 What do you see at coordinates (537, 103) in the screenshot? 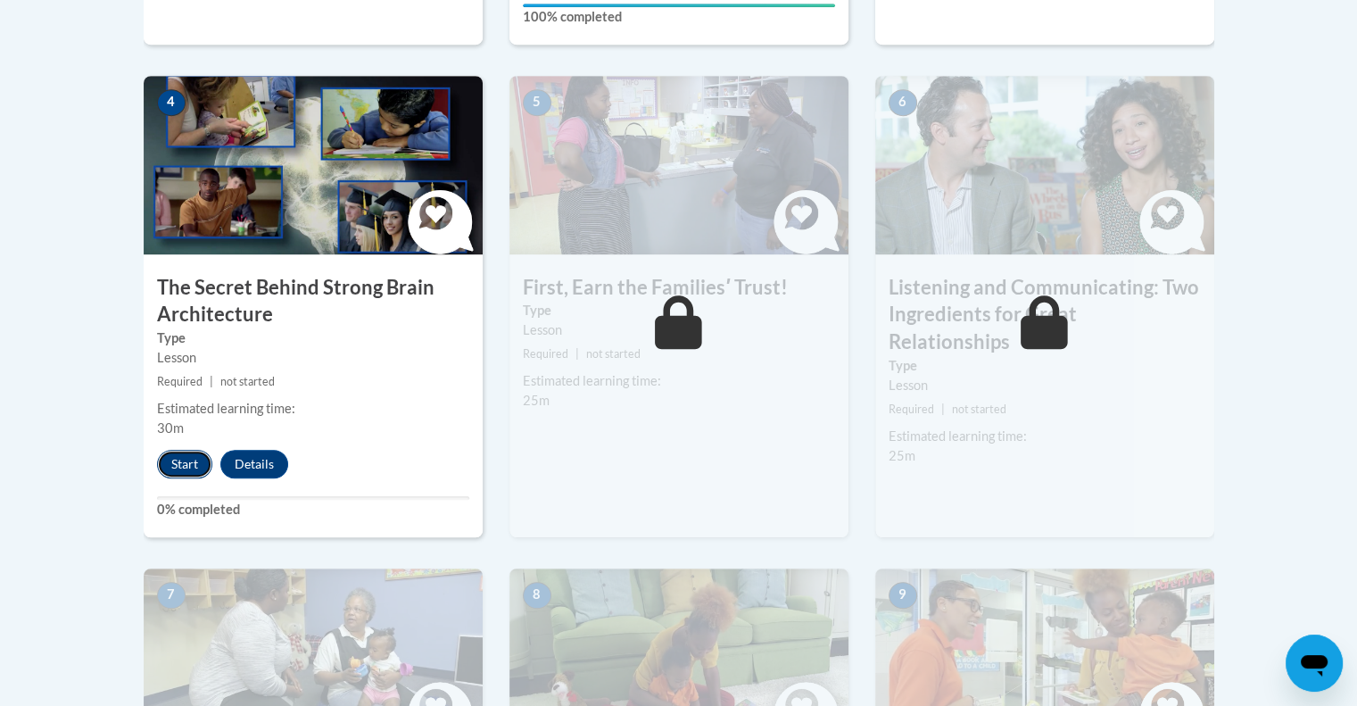
I see `span: 5` at bounding box center [537, 103].